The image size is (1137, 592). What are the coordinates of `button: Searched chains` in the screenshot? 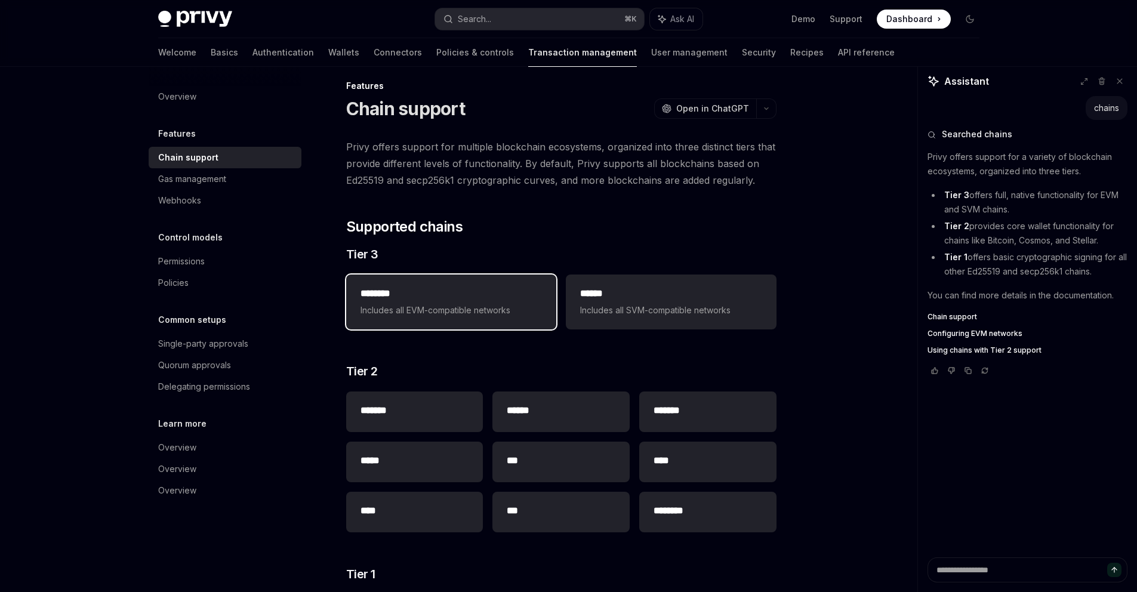 It's located at (1027, 134).